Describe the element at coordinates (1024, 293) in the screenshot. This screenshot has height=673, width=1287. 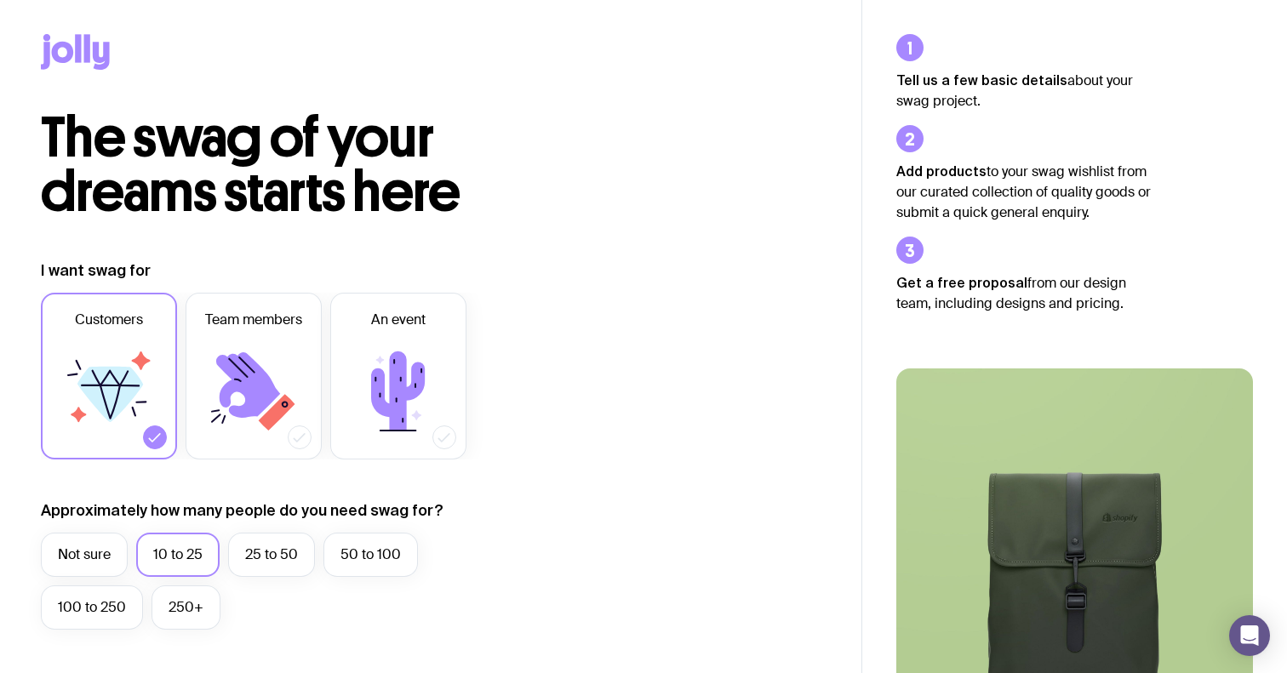
I see `p: from our design team, including designs and pricing.` at that location.